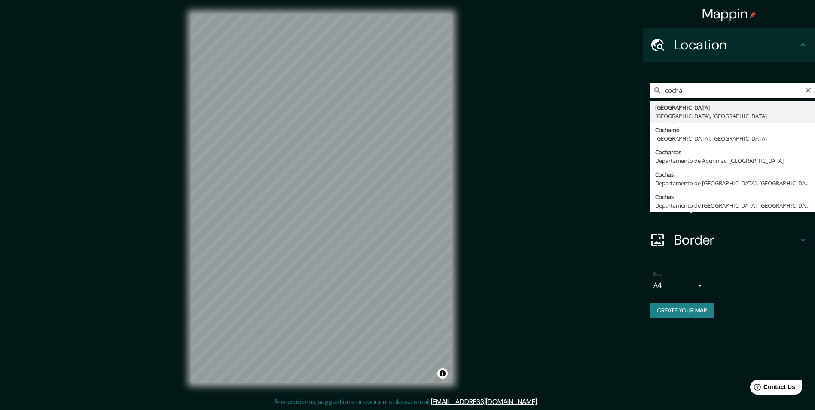 The width and height of the screenshot is (815, 410). I want to click on div: Pins, so click(729, 137).